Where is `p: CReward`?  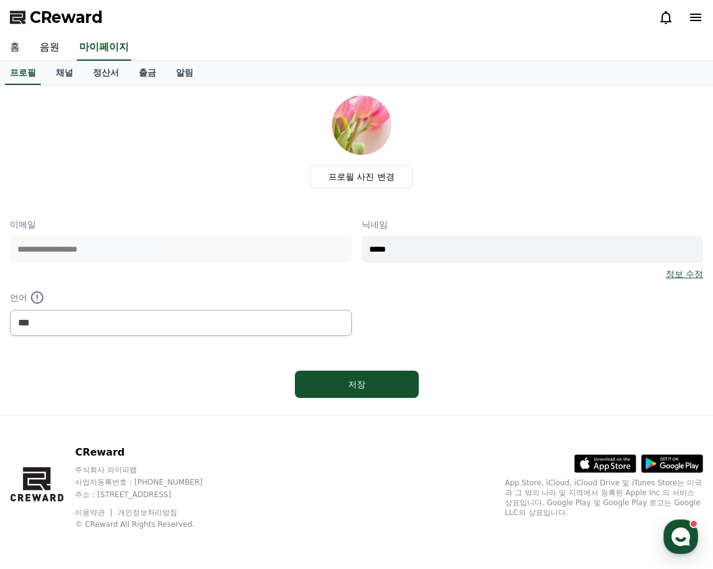 p: CReward is located at coordinates (151, 452).